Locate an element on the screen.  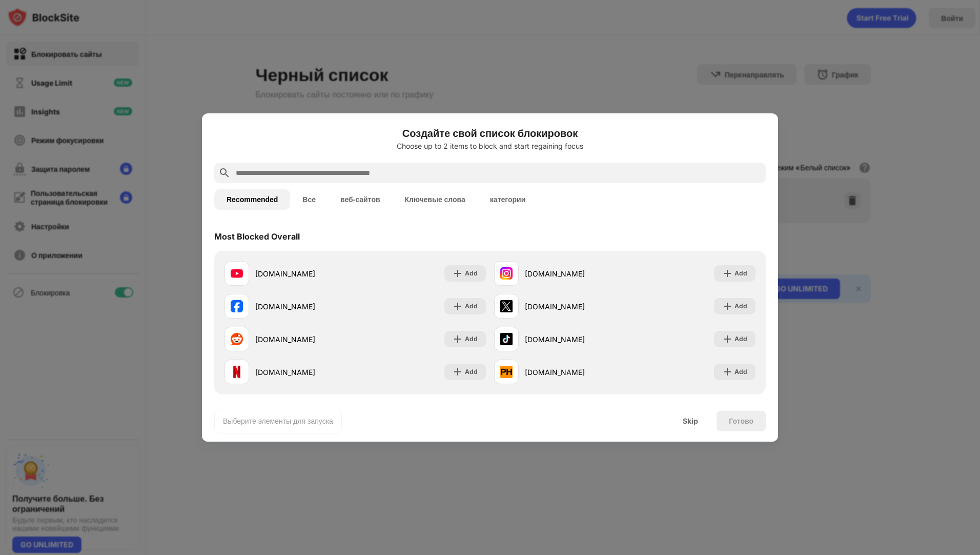
div: Choose up to 2 items to block and start regaining focus is located at coordinates (490, 146).